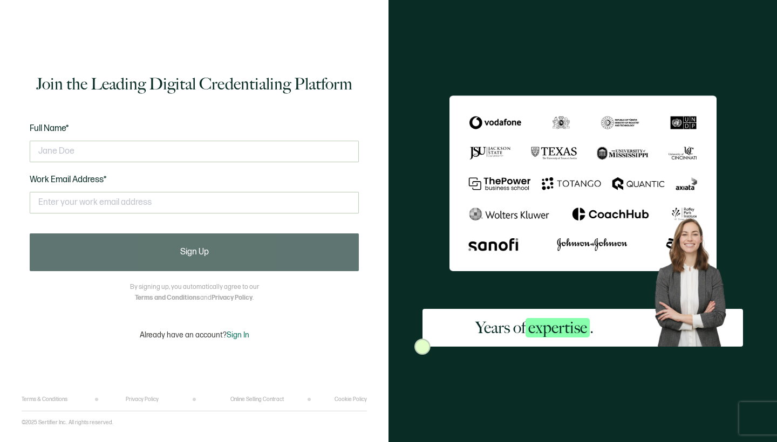  Describe the element at coordinates (422, 347) in the screenshot. I see `img: Sertifier Signup` at that location.